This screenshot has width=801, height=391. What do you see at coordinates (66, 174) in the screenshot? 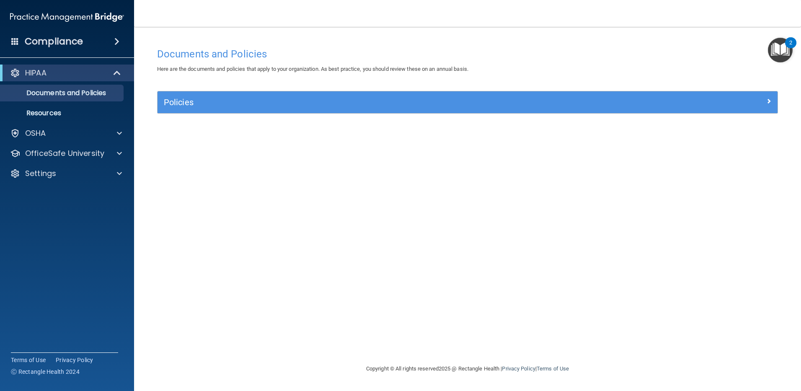
I see `a: Settings` at bounding box center [66, 174].